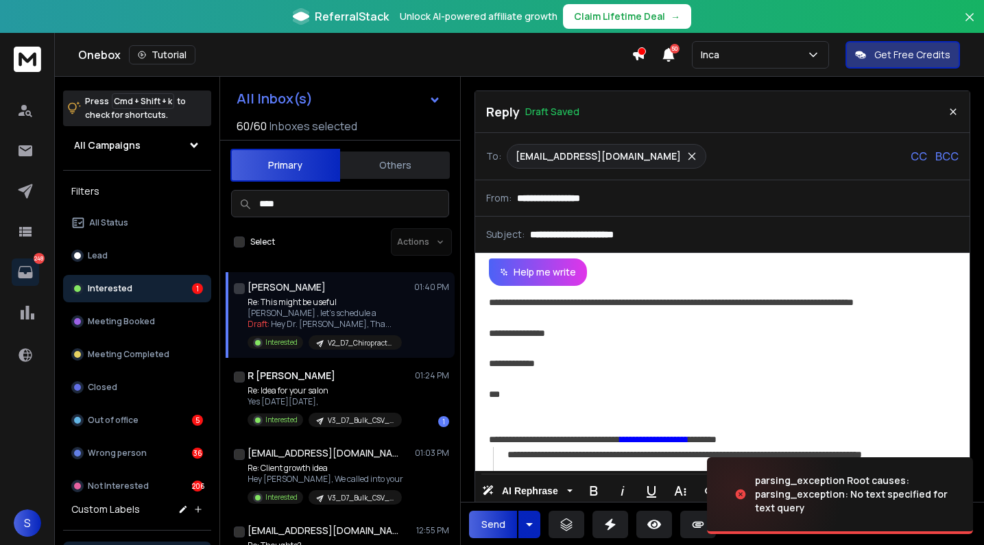 The width and height of the screenshot is (984, 545). What do you see at coordinates (197, 486) in the screenshot?
I see `div: 206` at bounding box center [197, 486].